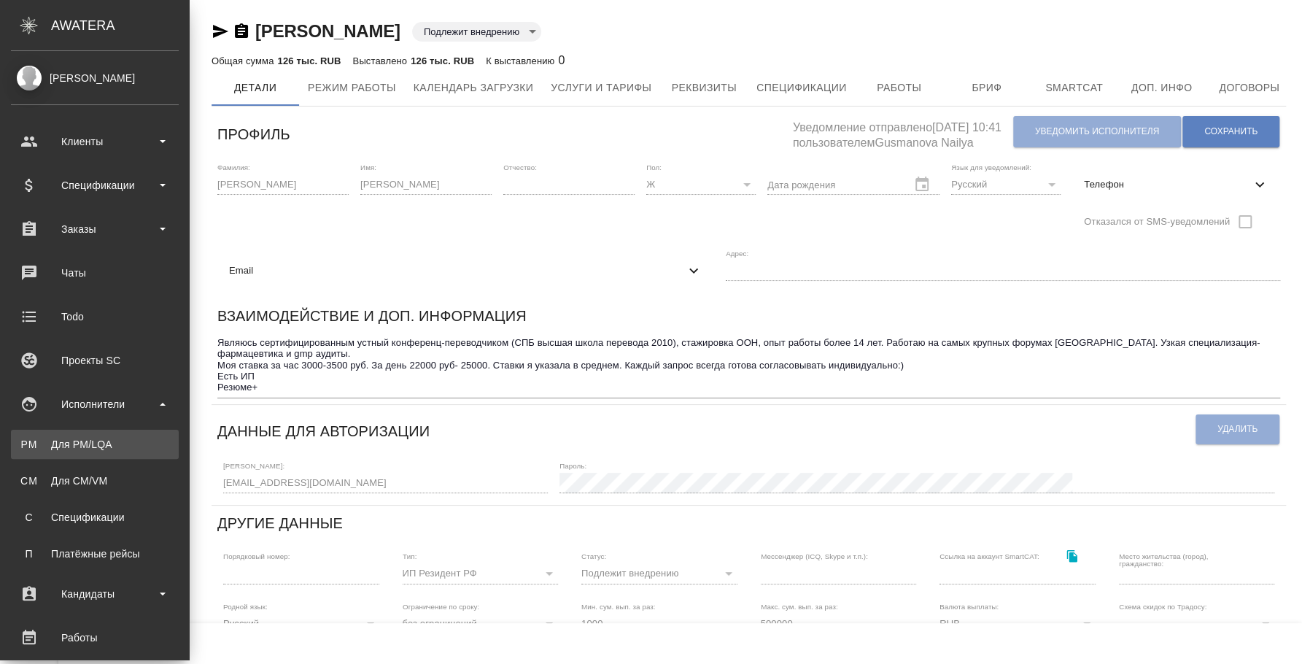 The width and height of the screenshot is (1302, 664). What do you see at coordinates (95, 481) in the screenshot?
I see `div: Для CM/VM` at bounding box center [95, 481].